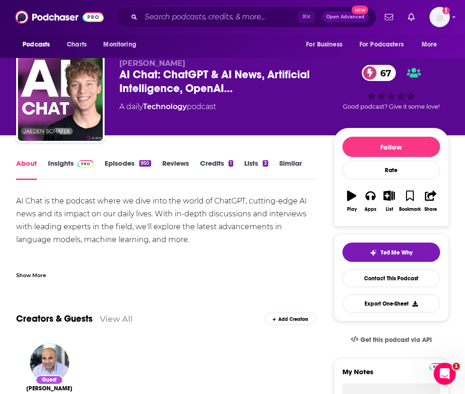  Describe the element at coordinates (324, 45) in the screenshot. I see `span: For Business` at that location.